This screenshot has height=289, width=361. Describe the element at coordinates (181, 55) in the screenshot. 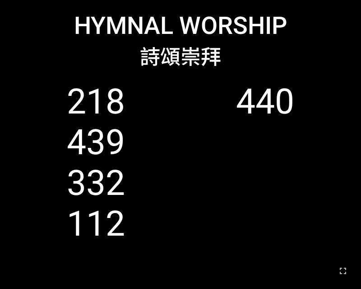

I see `span: 詩頌崇拜` at that location.